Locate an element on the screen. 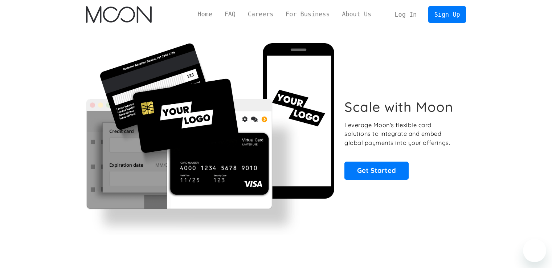 The width and height of the screenshot is (552, 268). a: FAQ is located at coordinates (230, 14).